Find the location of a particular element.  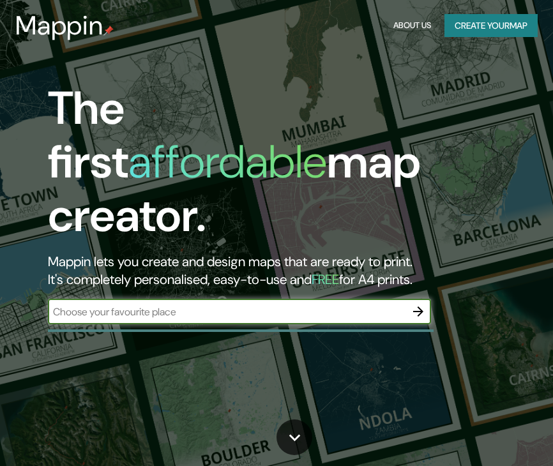

img: mappin-pin is located at coordinates (109, 31).